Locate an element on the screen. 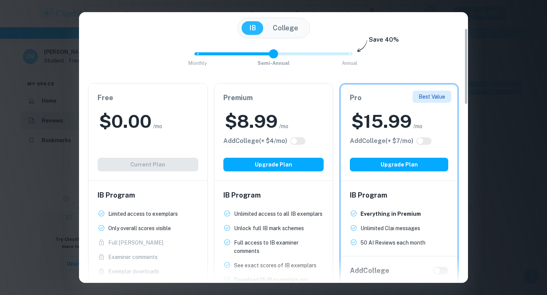  span: Semi-Annual is located at coordinates (273, 63).